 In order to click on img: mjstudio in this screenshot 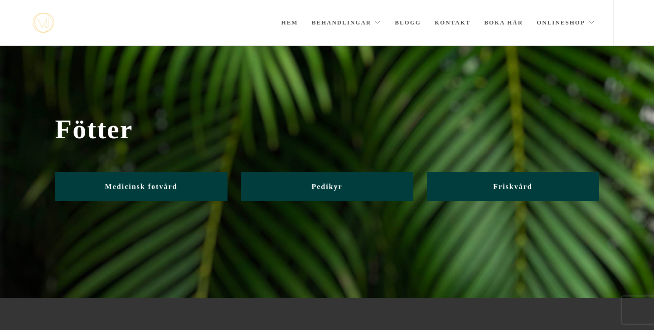, I will do `click(43, 23)`.